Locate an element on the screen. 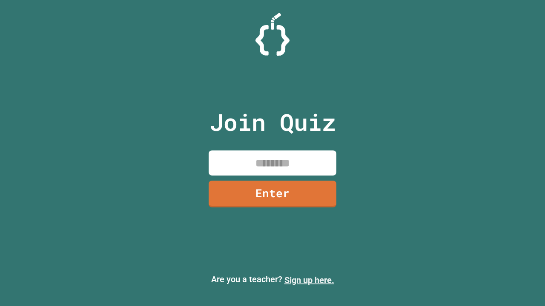 Image resolution: width=545 pixels, height=306 pixels. a: Sign up here. is located at coordinates (309, 280).